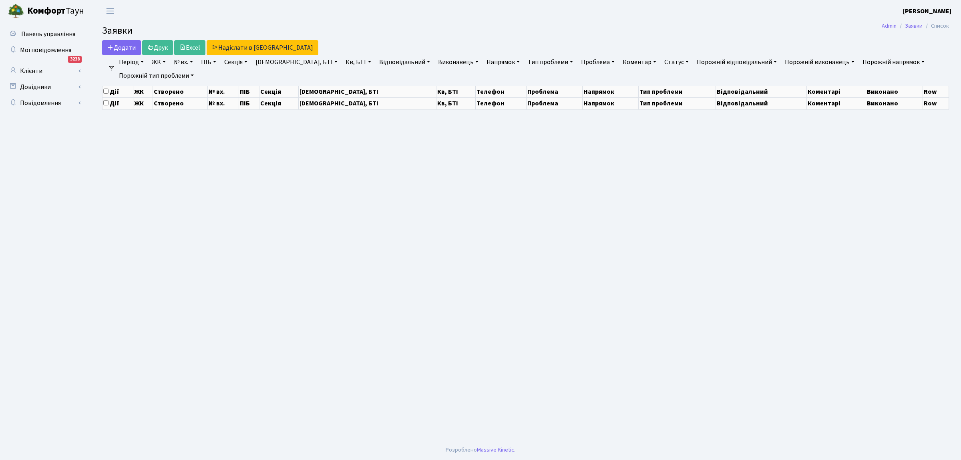  I want to click on a: Друк, so click(157, 48).